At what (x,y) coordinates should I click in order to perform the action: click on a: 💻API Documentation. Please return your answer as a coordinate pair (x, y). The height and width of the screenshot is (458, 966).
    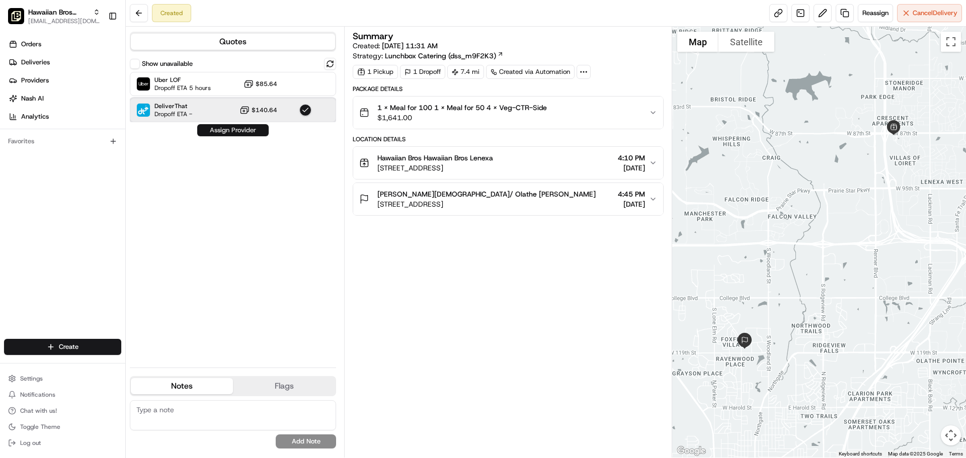
    Looking at the image, I should click on (123, 151).